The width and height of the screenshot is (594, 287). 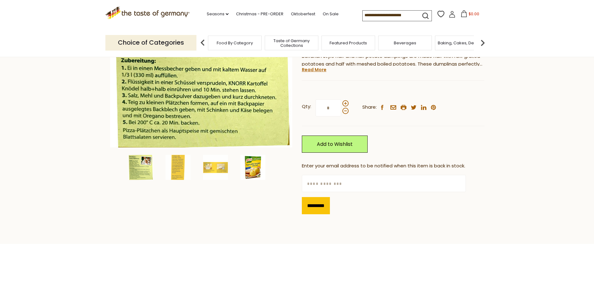 I want to click on button: $0.00, so click(x=470, y=15).